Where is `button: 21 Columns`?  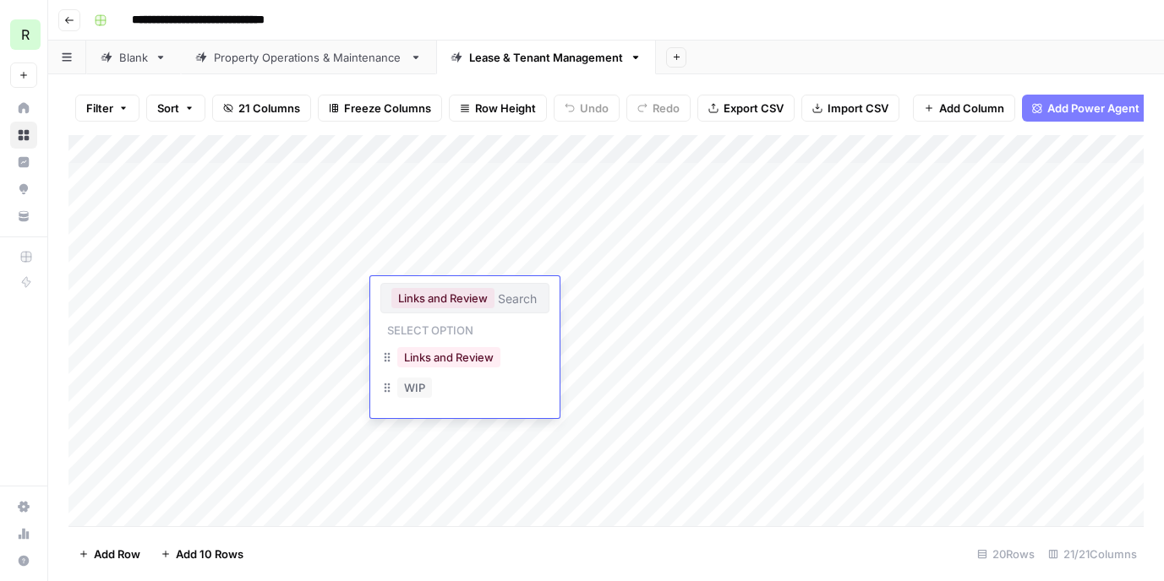
button: 21 Columns is located at coordinates (261, 108).